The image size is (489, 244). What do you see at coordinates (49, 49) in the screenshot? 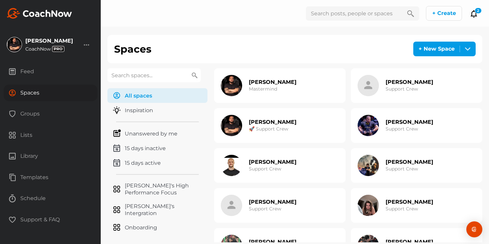
I see `div: CoachNow` at bounding box center [49, 49].